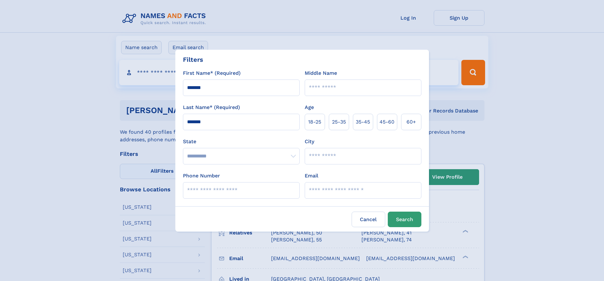 Image resolution: width=604 pixels, height=281 pixels. Describe the element at coordinates (241, 142) in the screenshot. I see `label: State` at that location.